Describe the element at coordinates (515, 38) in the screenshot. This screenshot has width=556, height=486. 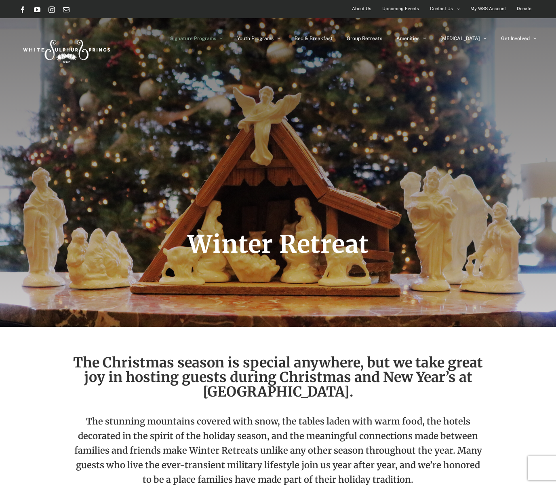
I see `span: Get Involved` at that location.